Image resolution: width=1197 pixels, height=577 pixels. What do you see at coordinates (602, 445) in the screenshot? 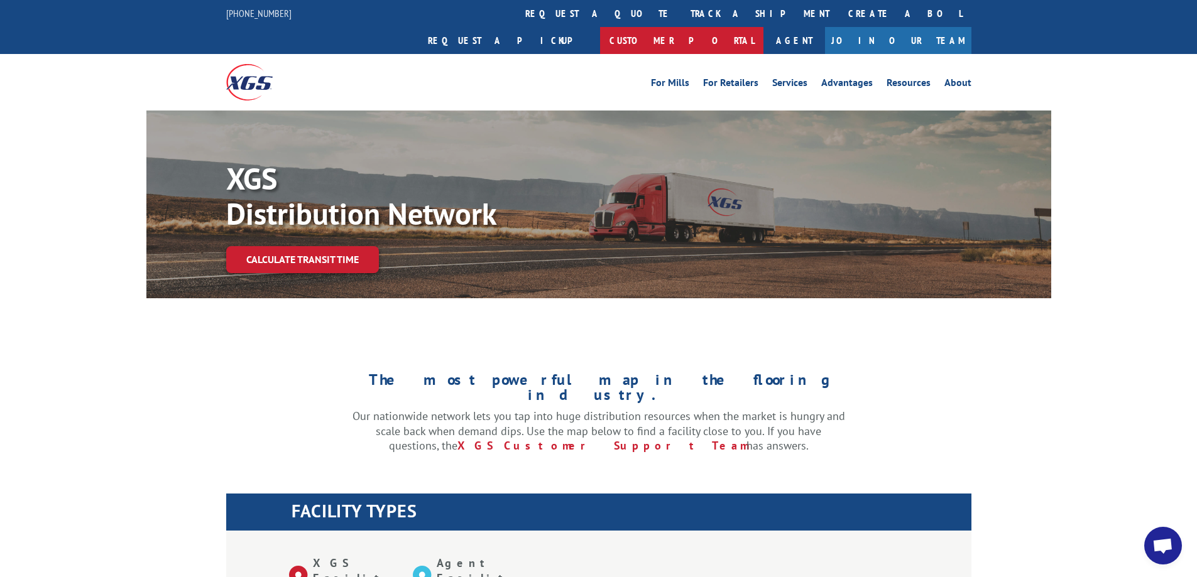
I see `a: XGS Customer Support Team` at bounding box center [602, 445].